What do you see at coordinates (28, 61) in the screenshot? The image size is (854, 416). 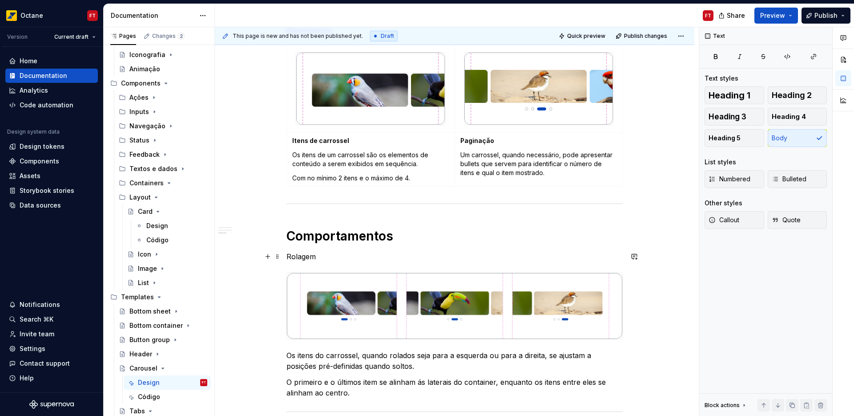 I see `div: Home` at bounding box center [28, 61].